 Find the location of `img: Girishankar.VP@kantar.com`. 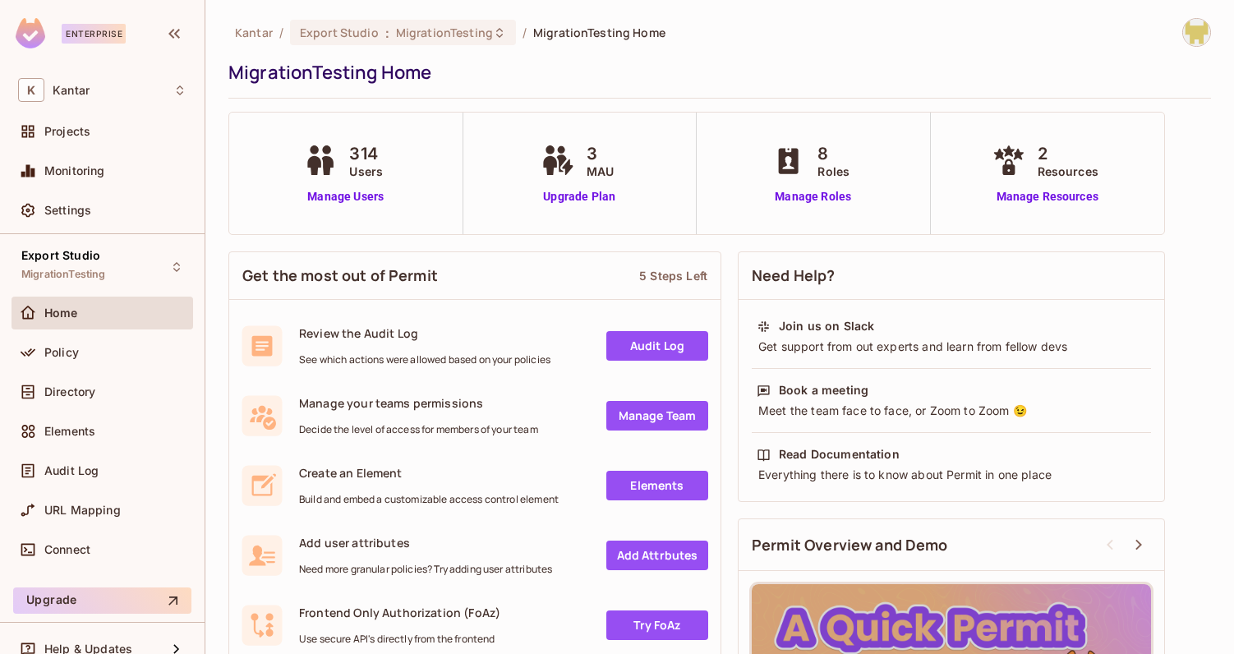

img: Girishankar.VP@kantar.com is located at coordinates (1196, 32).